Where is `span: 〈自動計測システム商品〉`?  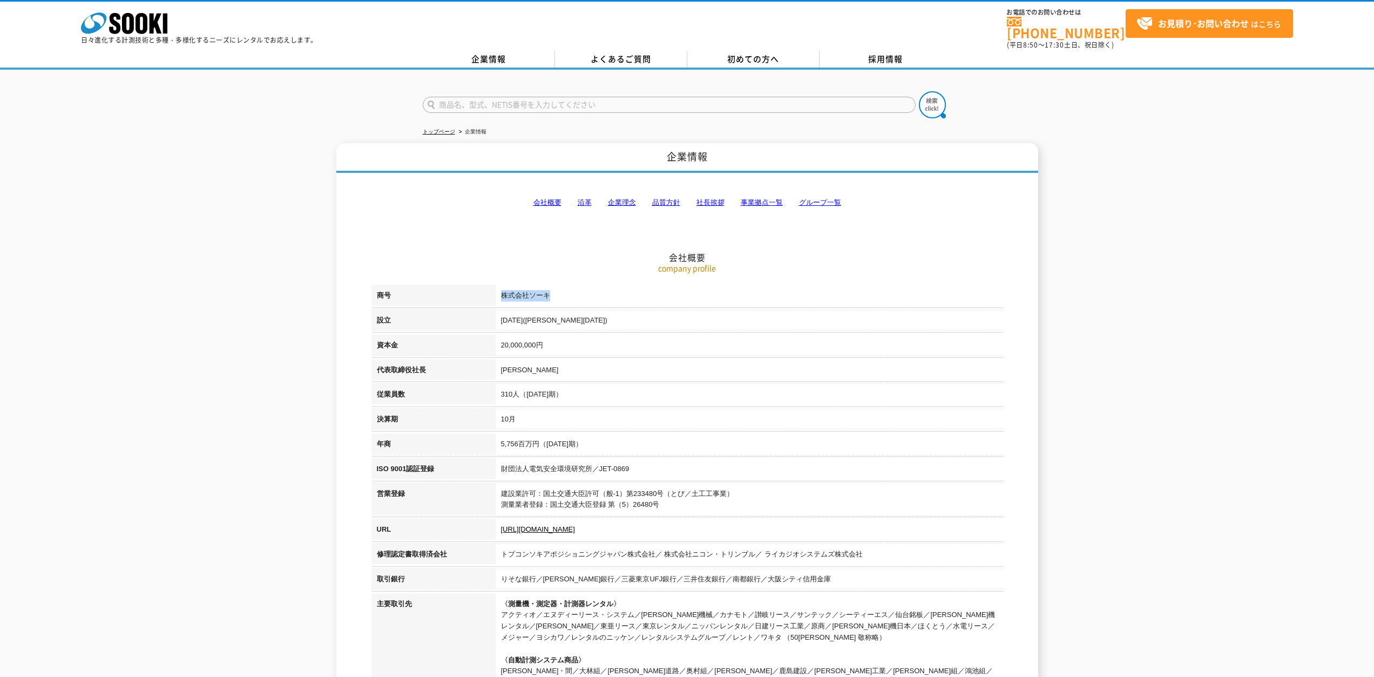 span: 〈自動計測システム商品〉 is located at coordinates (543, 659).